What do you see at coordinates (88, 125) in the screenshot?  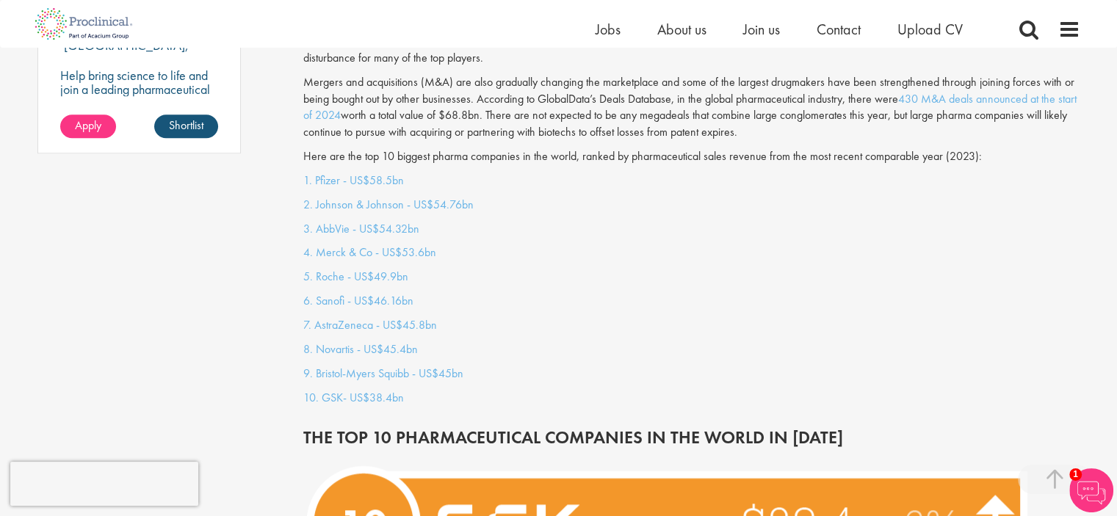 I see `span: Apply` at bounding box center [88, 125].